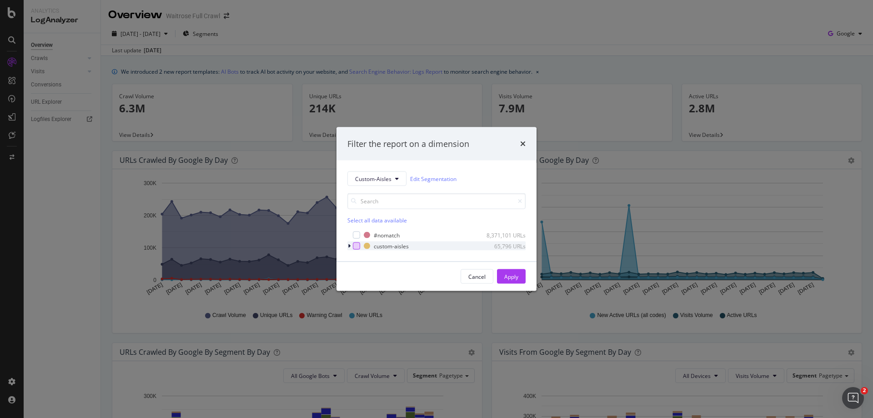  I want to click on button: Apply, so click(511, 276).